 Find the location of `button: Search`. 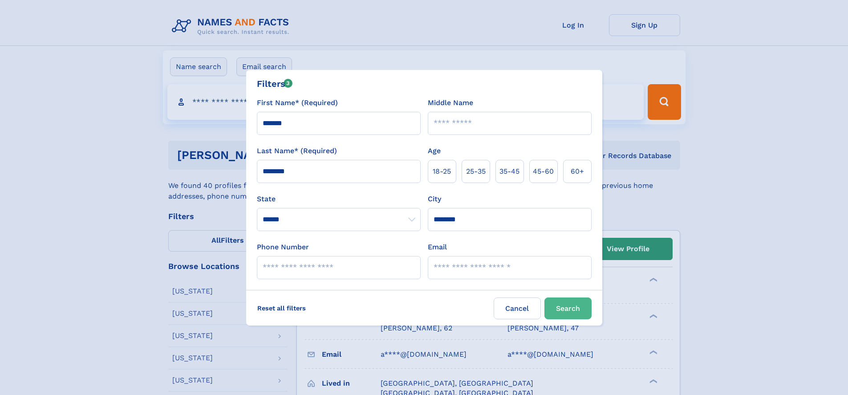

button: Search is located at coordinates (568, 308).